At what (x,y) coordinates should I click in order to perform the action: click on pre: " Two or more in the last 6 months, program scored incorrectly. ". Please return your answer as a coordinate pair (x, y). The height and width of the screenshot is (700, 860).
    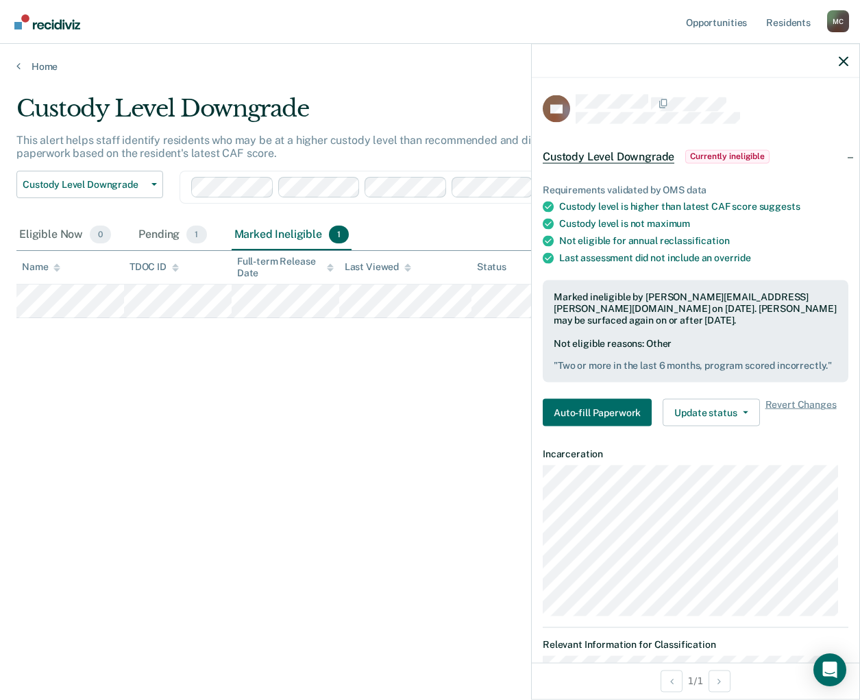
    Looking at the image, I should click on (696, 365).